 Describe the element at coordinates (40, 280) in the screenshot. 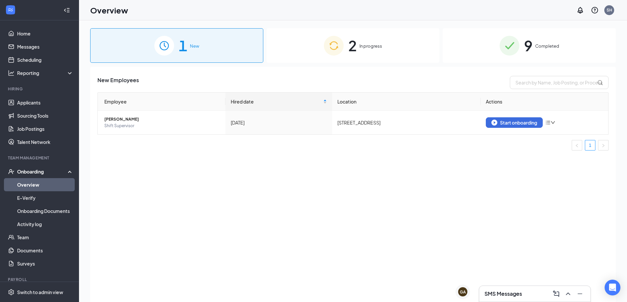

I see `div: Payroll` at that location.